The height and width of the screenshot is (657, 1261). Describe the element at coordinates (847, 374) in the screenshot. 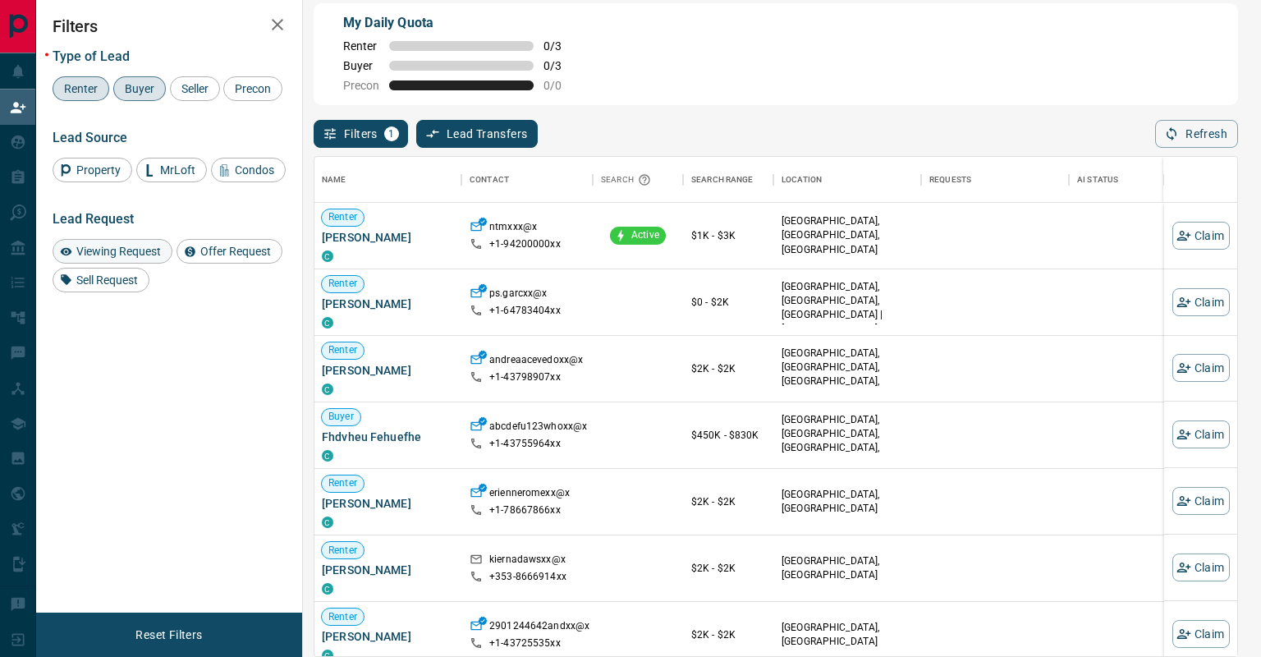

I see `p: East End, East York` at that location.